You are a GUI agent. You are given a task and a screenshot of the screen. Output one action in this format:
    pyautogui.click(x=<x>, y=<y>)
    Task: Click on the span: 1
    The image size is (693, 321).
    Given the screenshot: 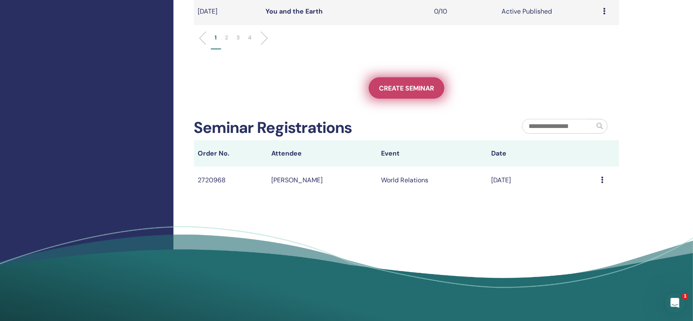 What is the action you would take?
    pyautogui.click(x=685, y=296)
    